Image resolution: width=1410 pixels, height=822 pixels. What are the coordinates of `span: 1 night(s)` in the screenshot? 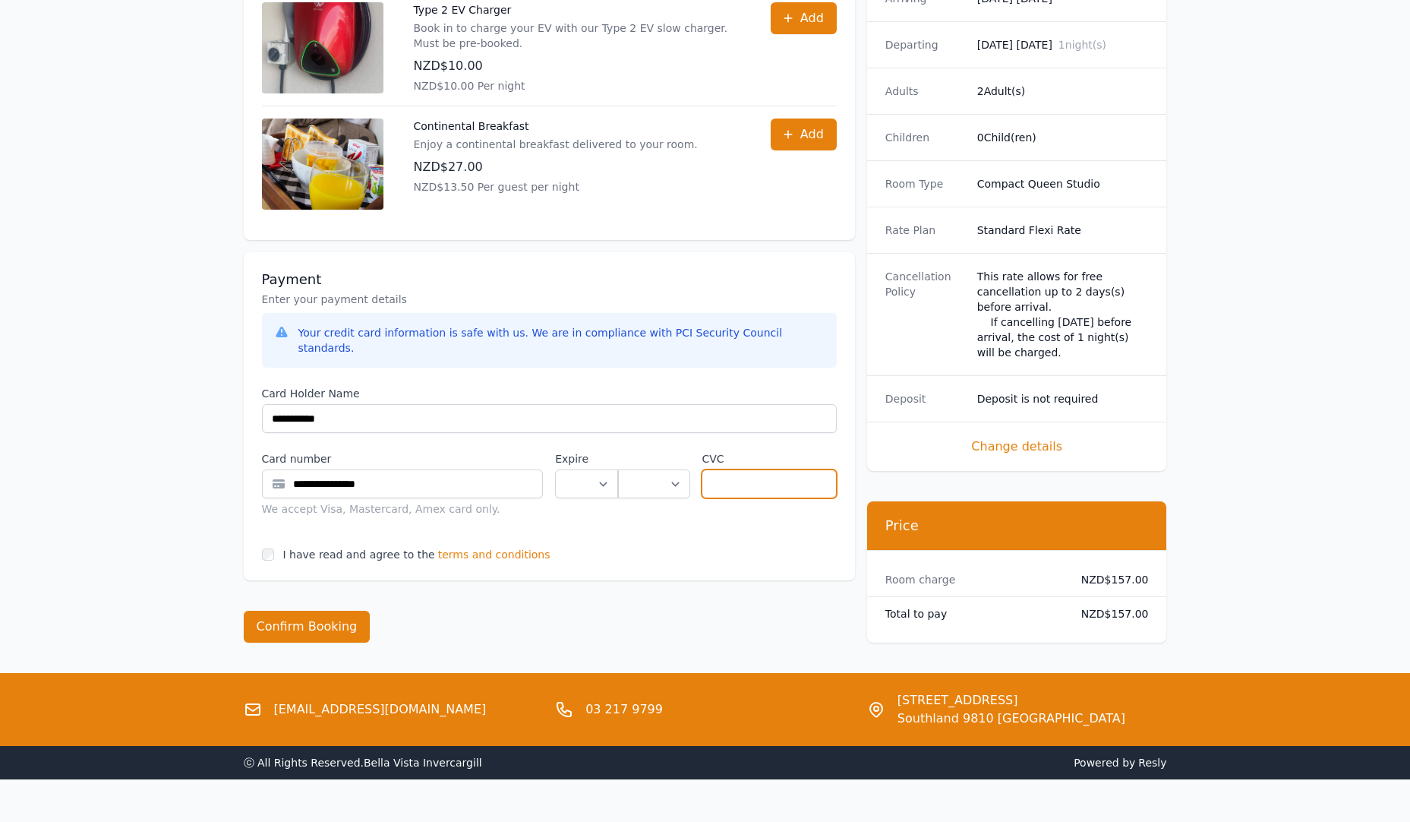 It's located at (1082, 45).